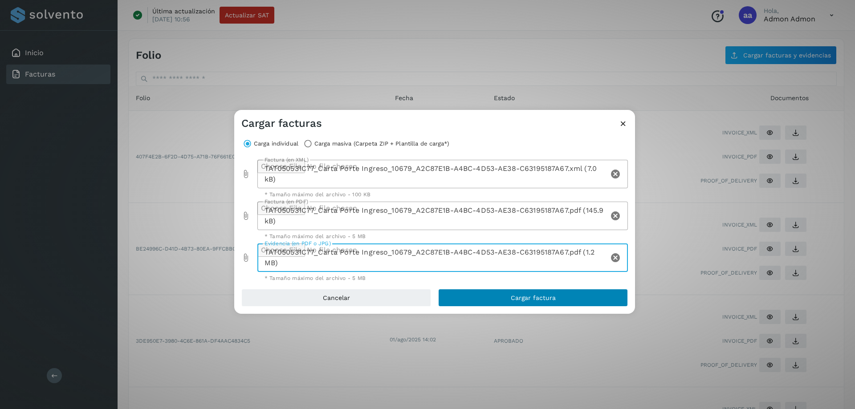  What do you see at coordinates (533, 298) in the screenshot?
I see `span: Cargar factura` at bounding box center [533, 298].